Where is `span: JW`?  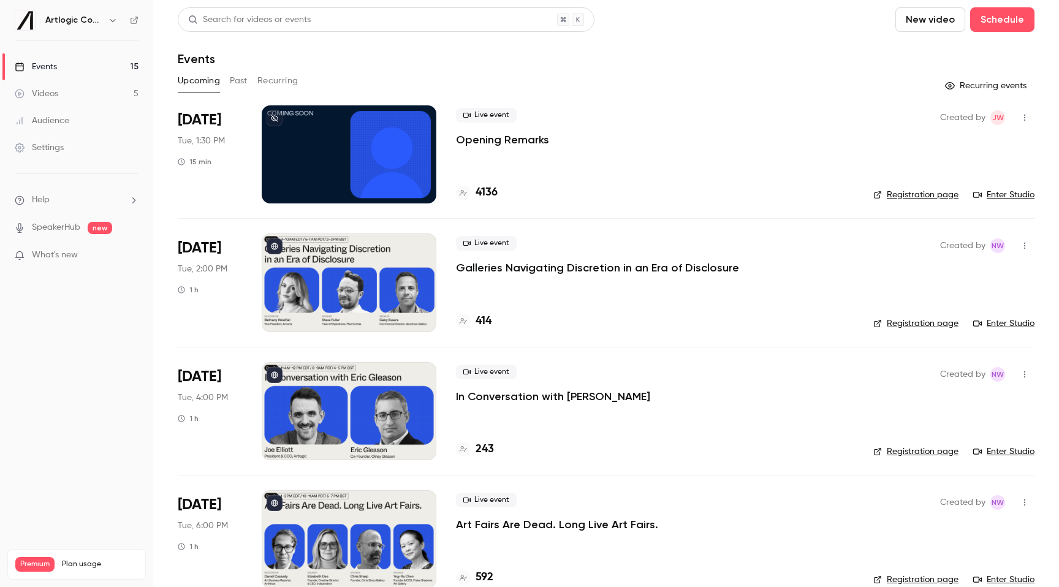
span: JW is located at coordinates (997, 118).